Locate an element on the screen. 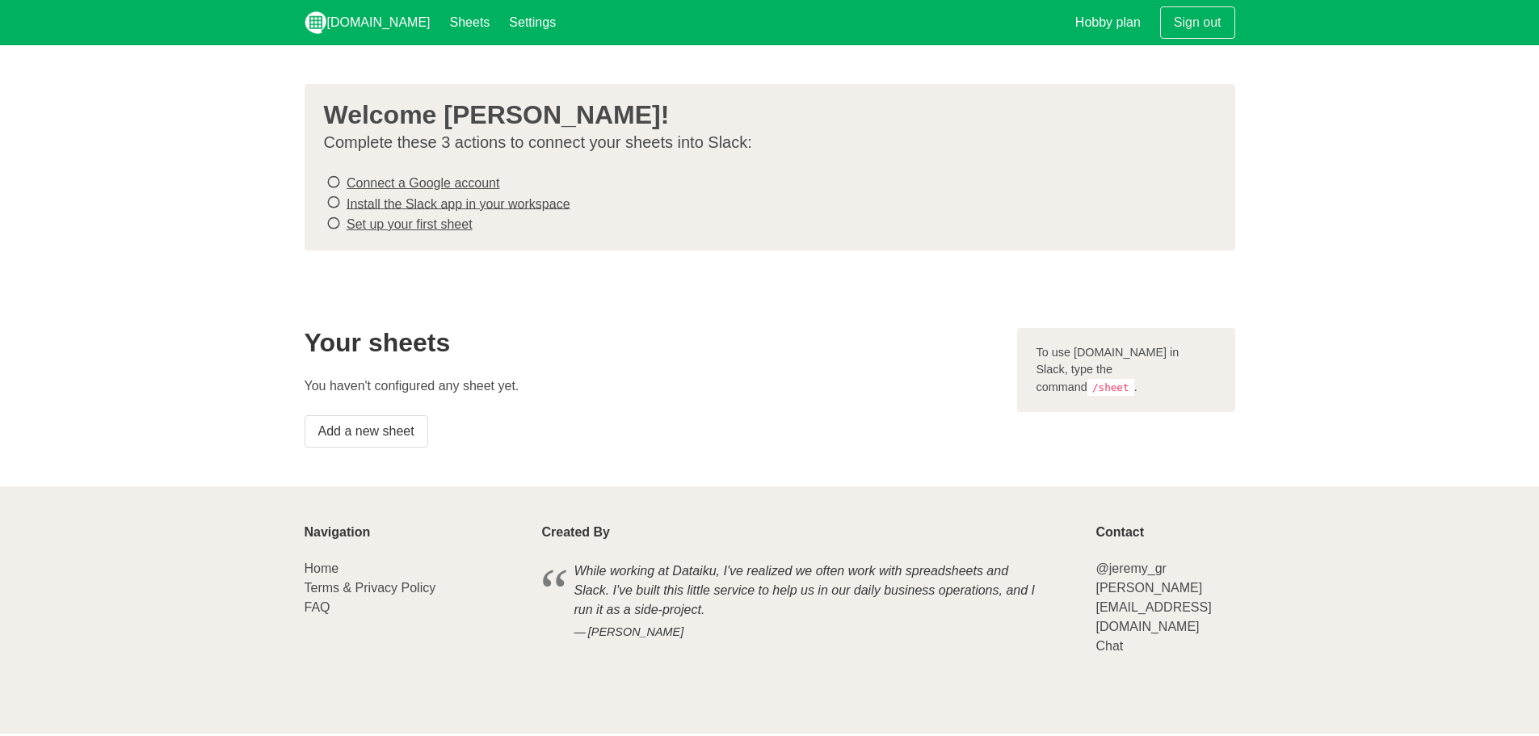  h2: Your sheets is located at coordinates (651, 343).